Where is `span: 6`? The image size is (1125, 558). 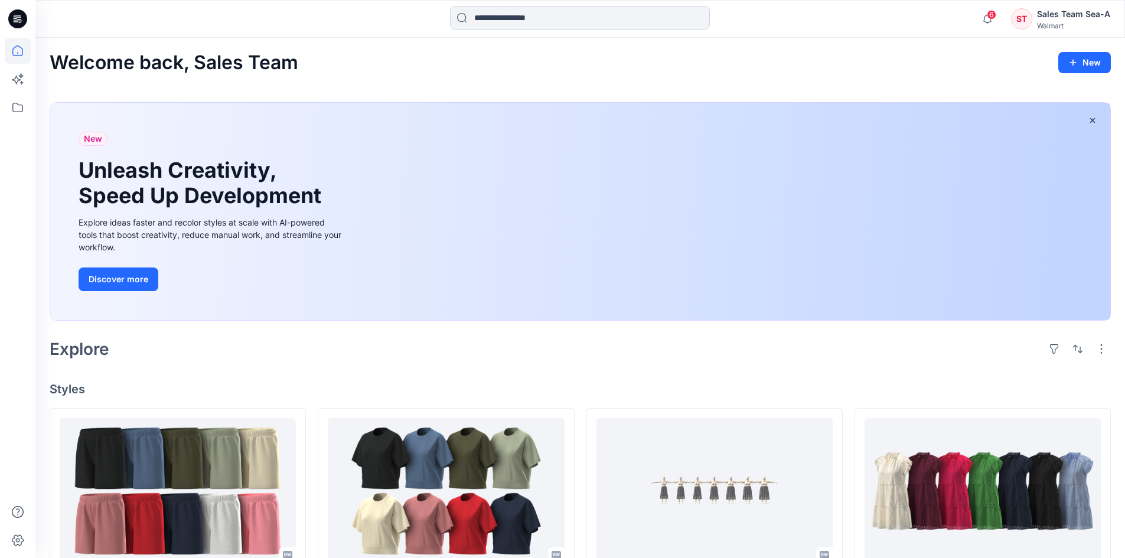
span: 6 is located at coordinates (992, 15).